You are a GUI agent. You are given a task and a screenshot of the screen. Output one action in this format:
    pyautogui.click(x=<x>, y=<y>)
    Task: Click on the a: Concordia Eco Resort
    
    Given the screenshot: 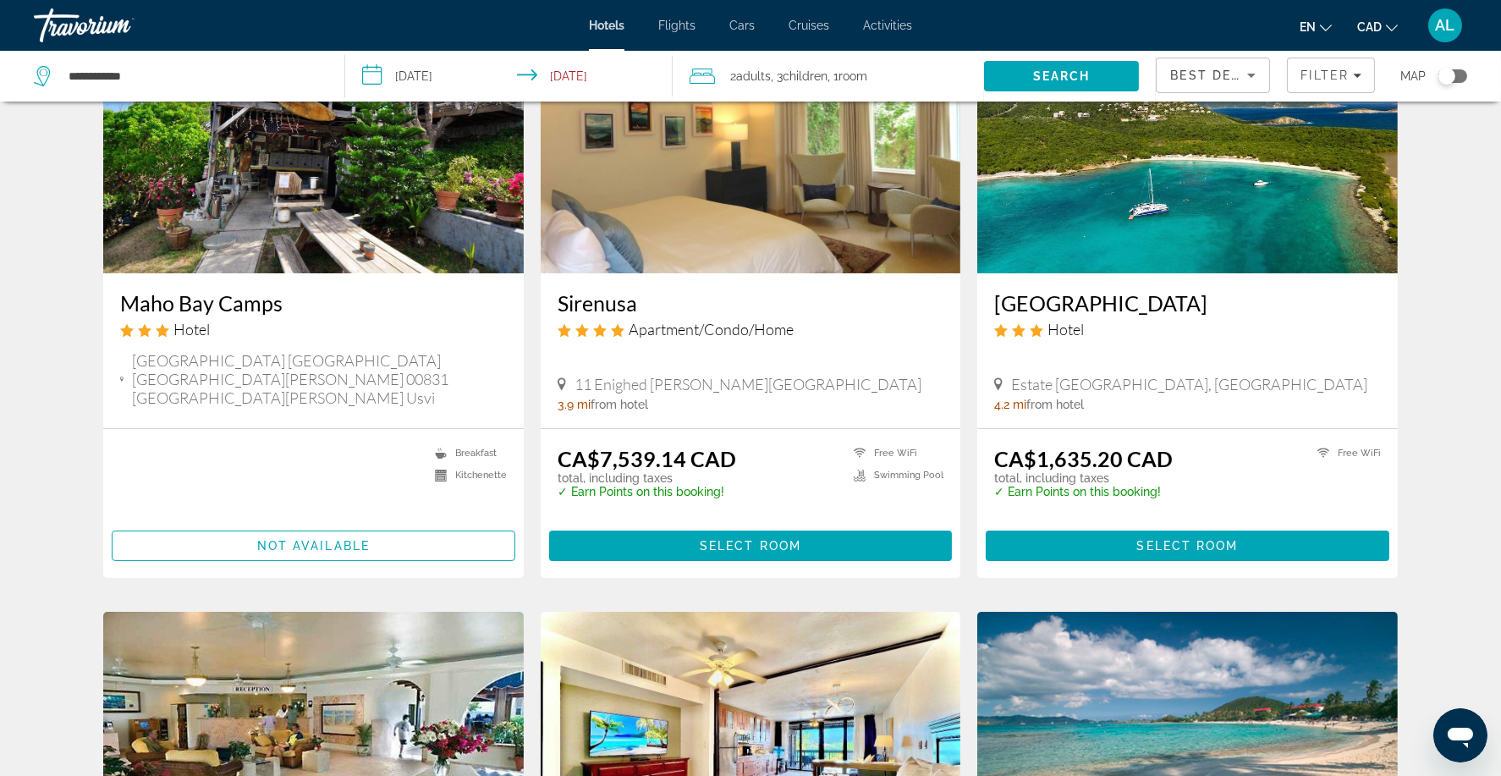 What is the action you would take?
    pyautogui.click(x=1187, y=138)
    